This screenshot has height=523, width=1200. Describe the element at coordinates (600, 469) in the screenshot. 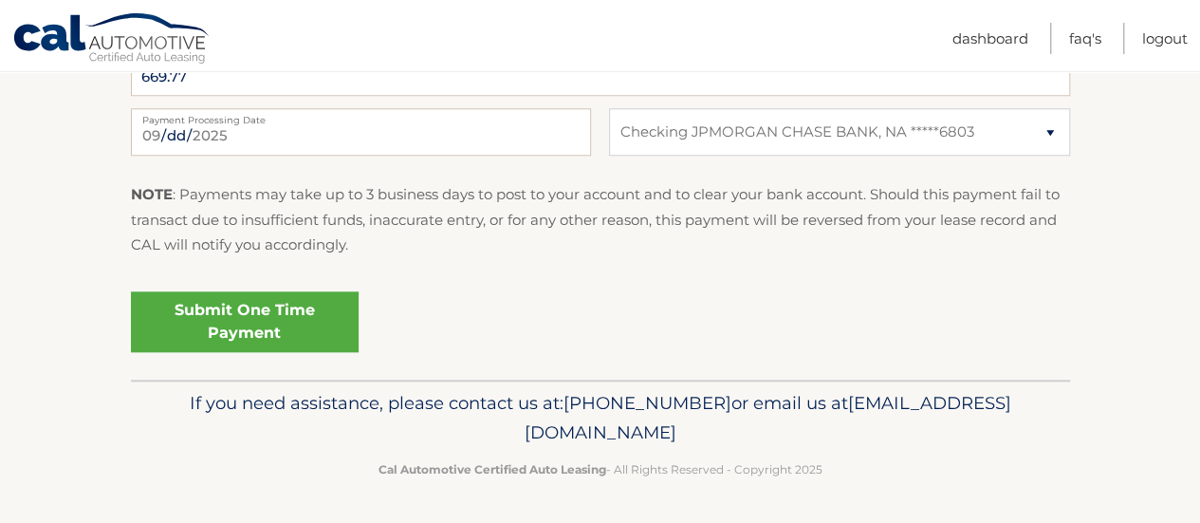

I see `p: - All Rights Reserved - Copyright 2025` at that location.